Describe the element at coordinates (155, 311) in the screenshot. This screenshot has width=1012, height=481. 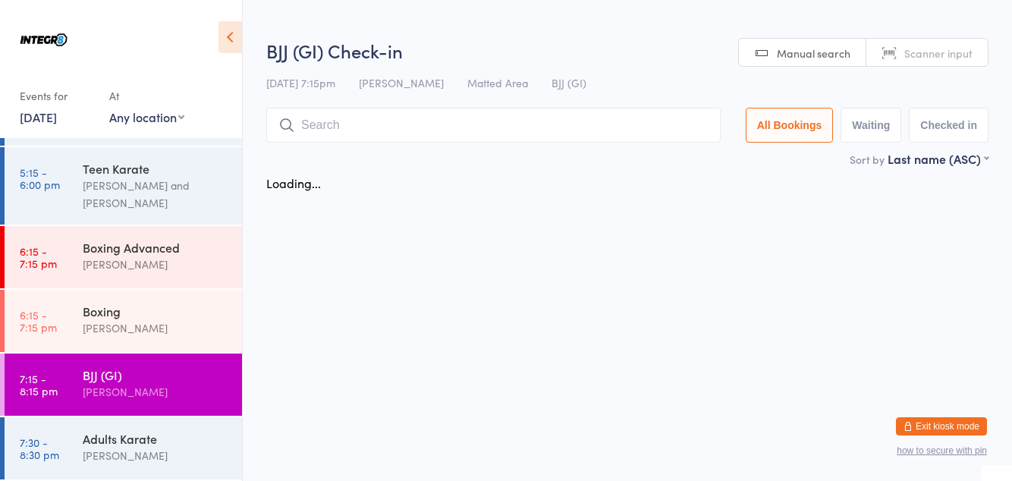
I see `div: Boxing` at that location.